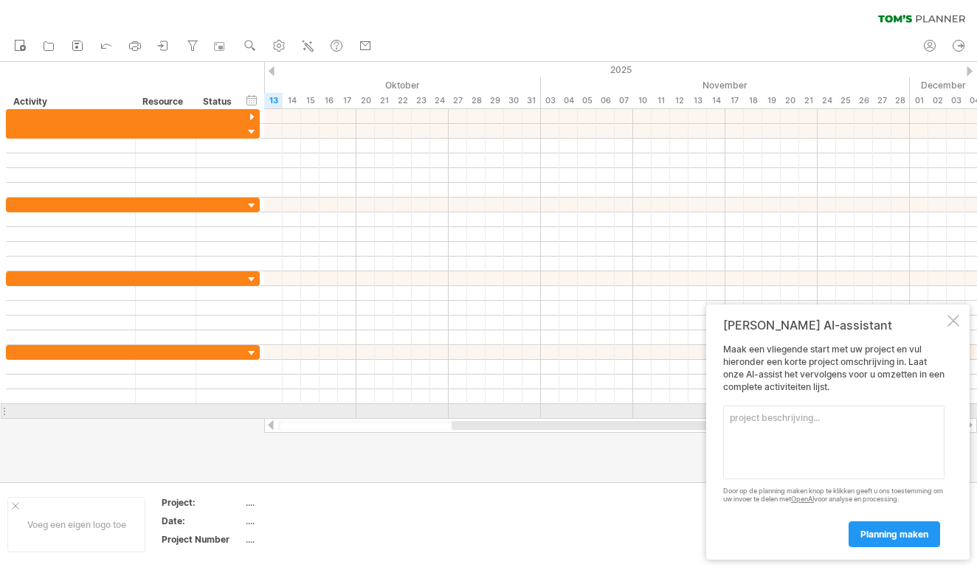 Image resolution: width=977 pixels, height=567 pixels. What do you see at coordinates (833, 445) in the screenshot?
I see `div: Maak een vliegende start met uw project en vul hieronder een korte project omschrijving in. Laat ...` at bounding box center [833, 445].